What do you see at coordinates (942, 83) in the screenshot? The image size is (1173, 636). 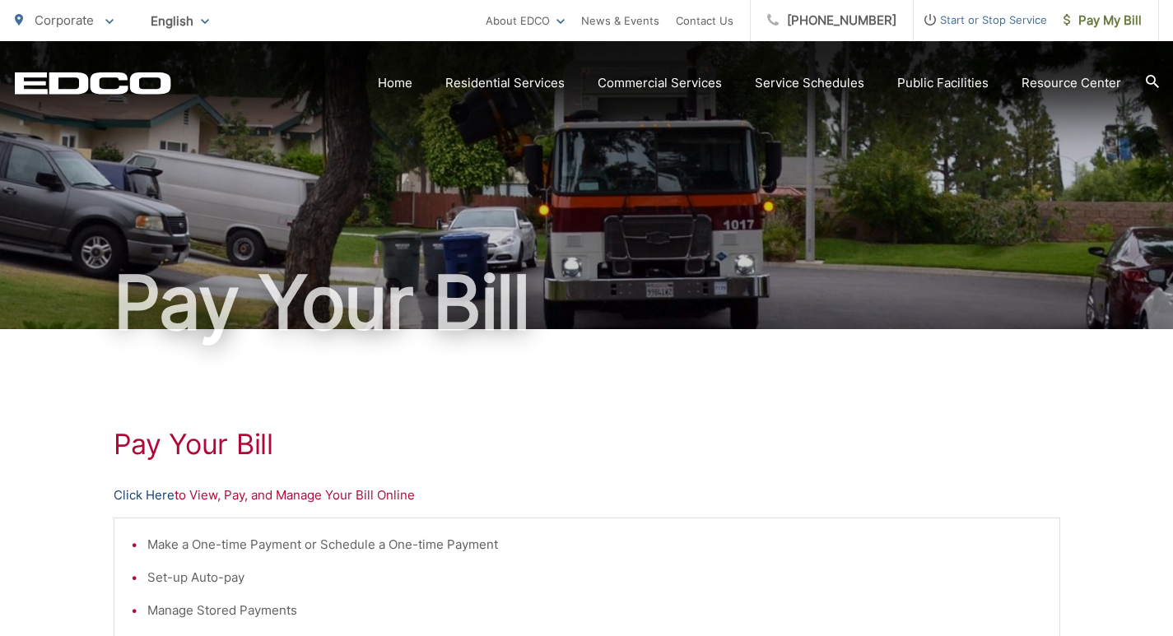 I see `a: Public Facilities` at bounding box center [942, 83].